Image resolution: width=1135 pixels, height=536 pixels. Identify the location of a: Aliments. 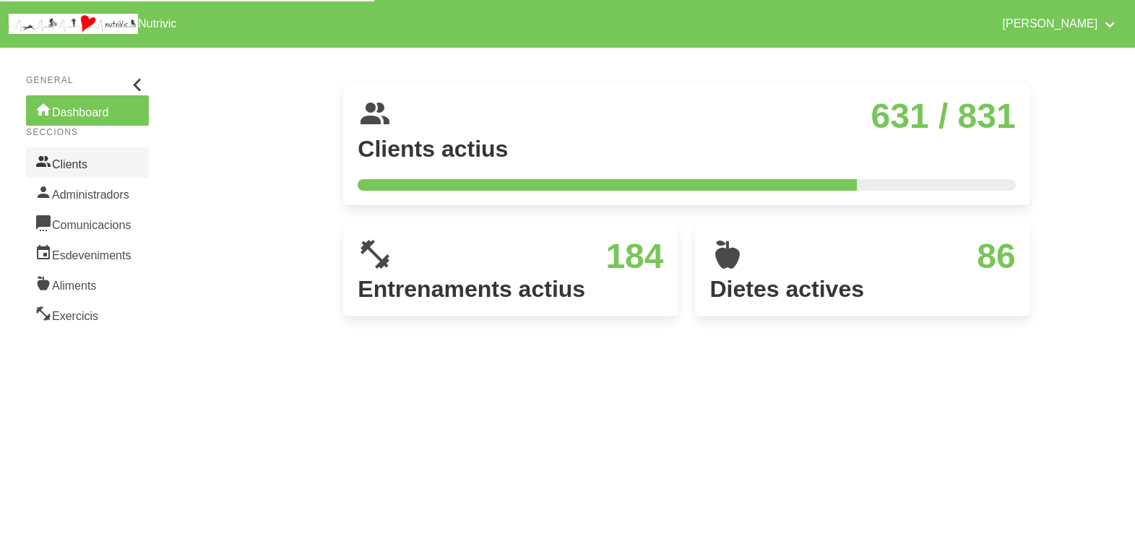
(87, 284).